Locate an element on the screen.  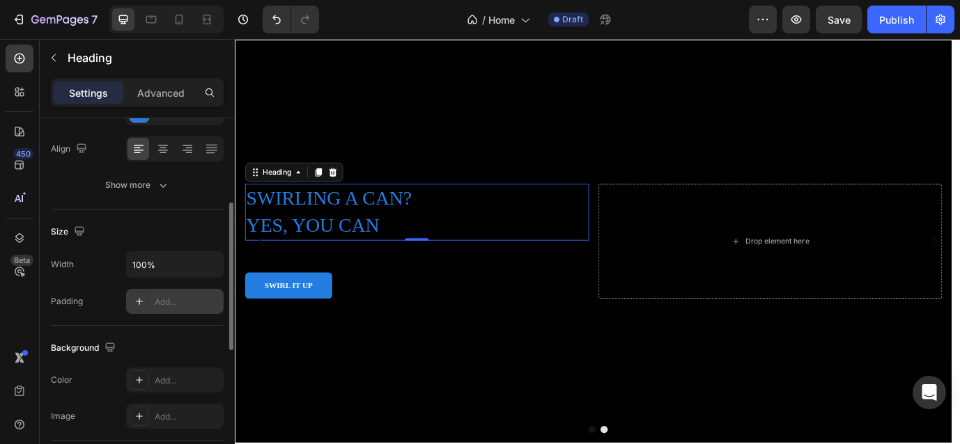
div: Color is located at coordinates (61, 380).